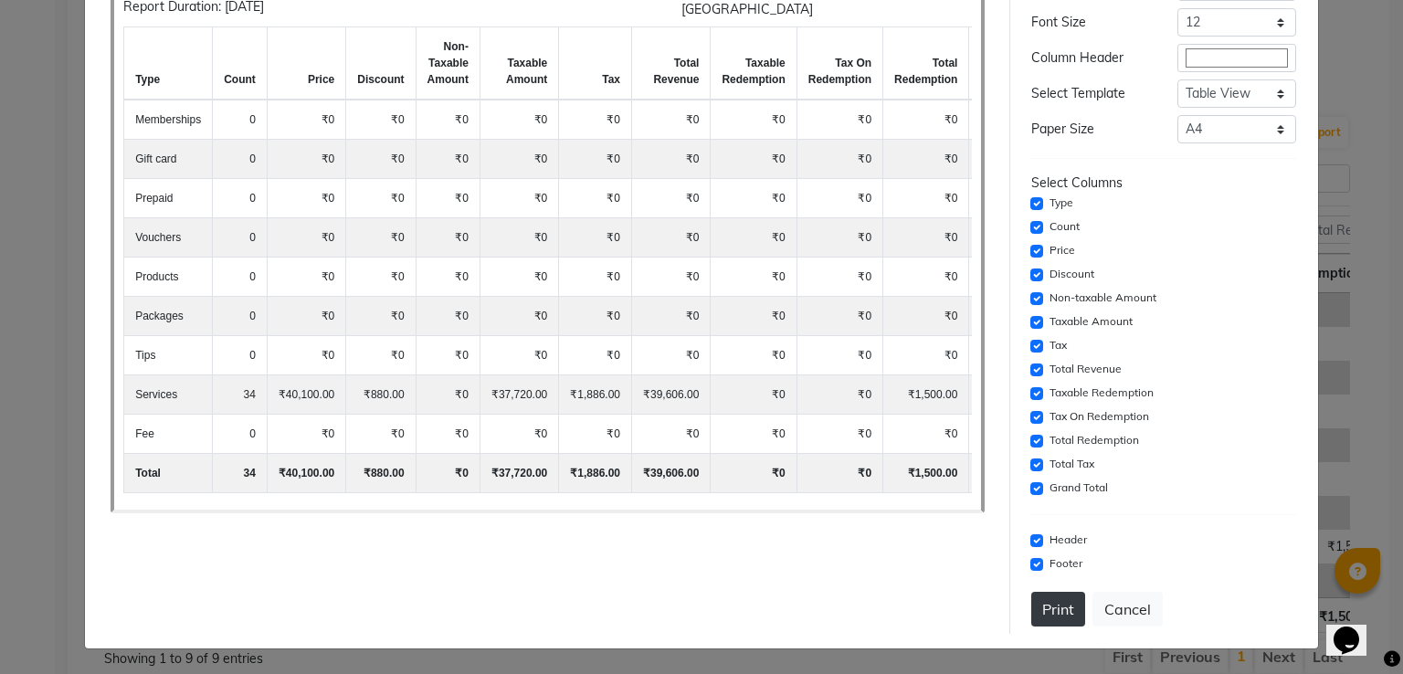 The image size is (1403, 674). Describe the element at coordinates (240, 395) in the screenshot. I see `td: 34` at that location.